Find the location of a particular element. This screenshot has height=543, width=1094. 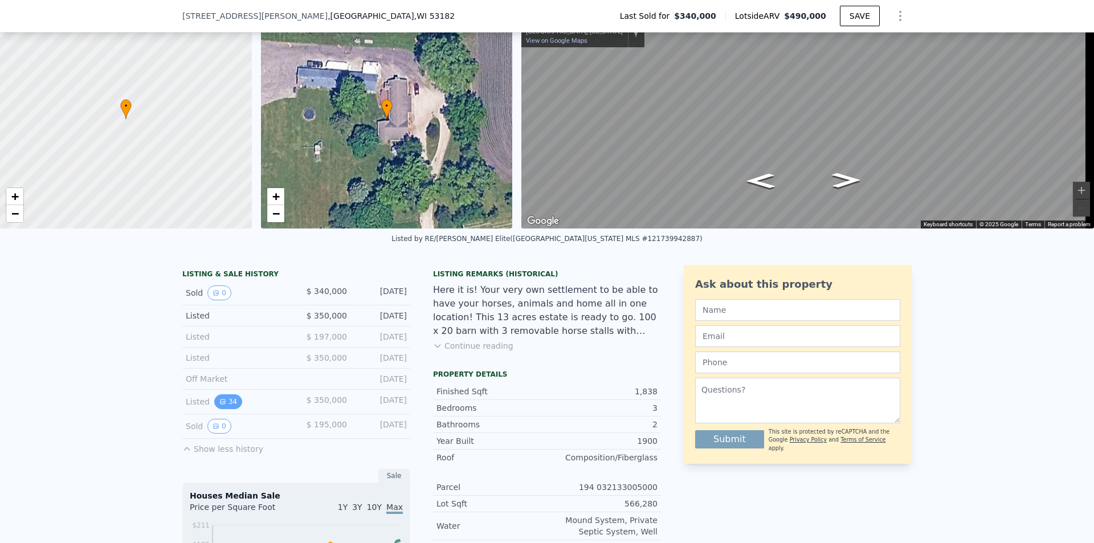

button: SAVE is located at coordinates (860, 16).